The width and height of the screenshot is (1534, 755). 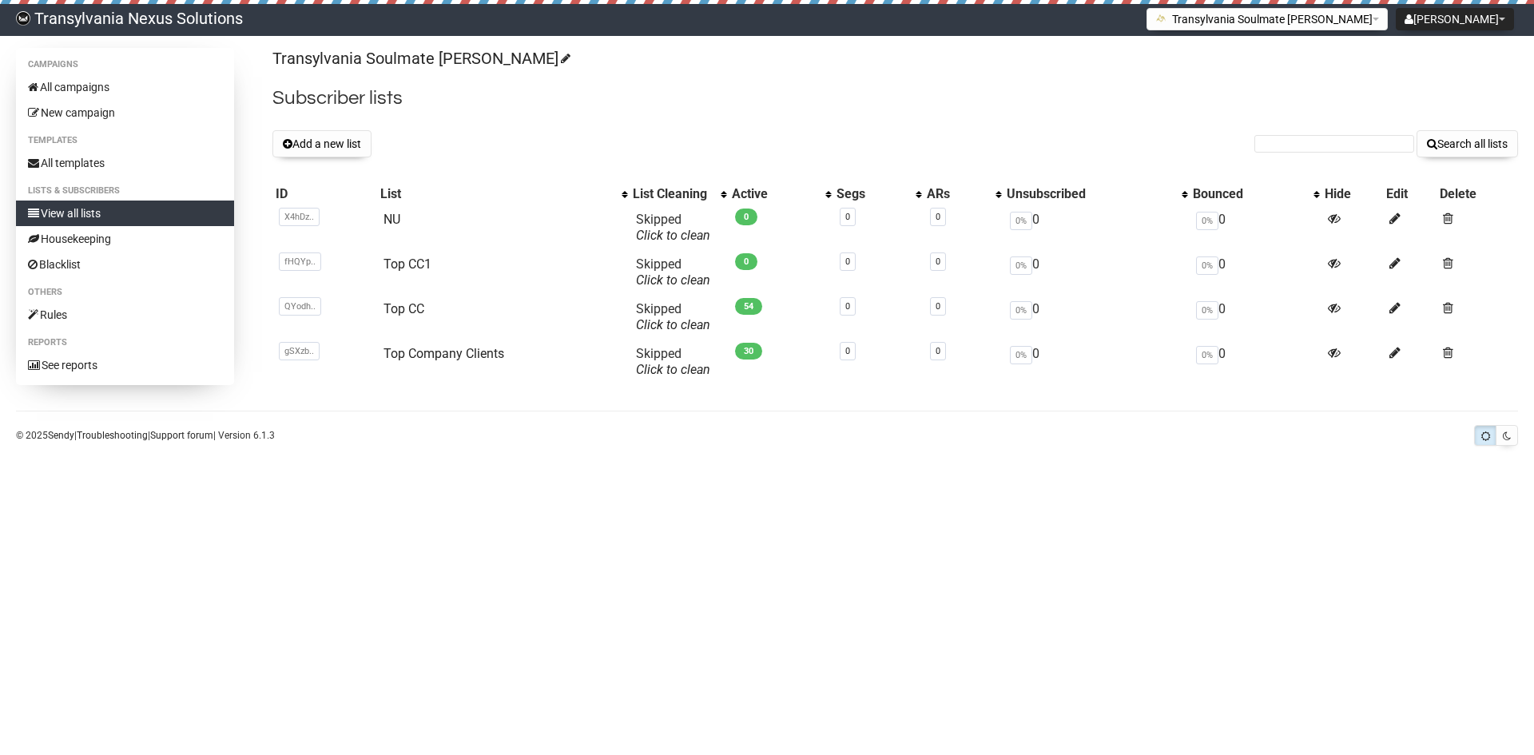 I want to click on th: Edit: No sort applied, sorting is disabled, so click(x=1410, y=194).